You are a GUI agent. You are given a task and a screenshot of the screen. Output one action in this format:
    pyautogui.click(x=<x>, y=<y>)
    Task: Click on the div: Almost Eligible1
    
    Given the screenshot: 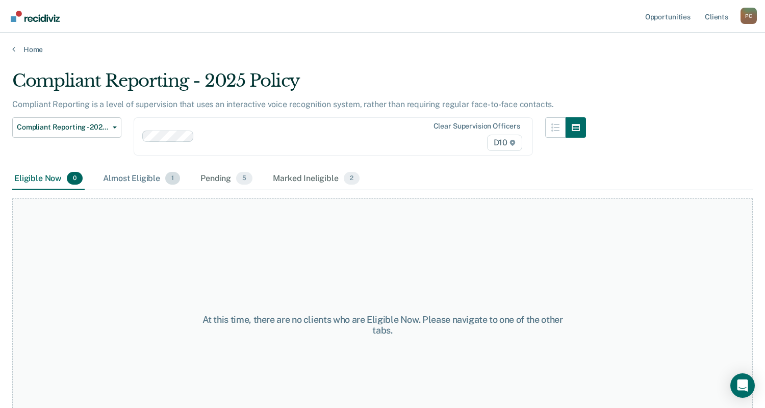 What is the action you would take?
    pyautogui.click(x=141, y=179)
    